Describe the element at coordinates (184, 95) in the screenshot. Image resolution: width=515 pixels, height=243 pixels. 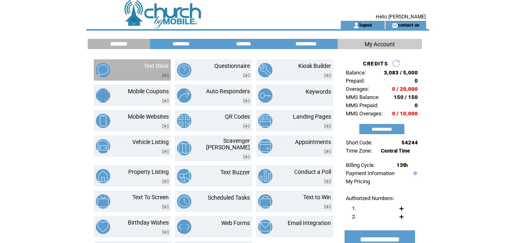
I see `img: auto-responders.png` at that location.